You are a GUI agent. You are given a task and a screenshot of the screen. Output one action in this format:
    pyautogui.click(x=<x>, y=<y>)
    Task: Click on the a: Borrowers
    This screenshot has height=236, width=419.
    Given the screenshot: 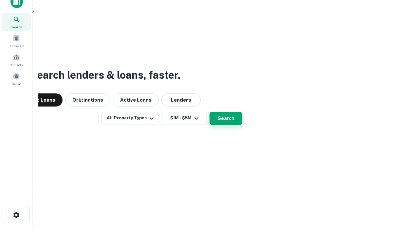 What is the action you would take?
    pyautogui.click(x=16, y=41)
    